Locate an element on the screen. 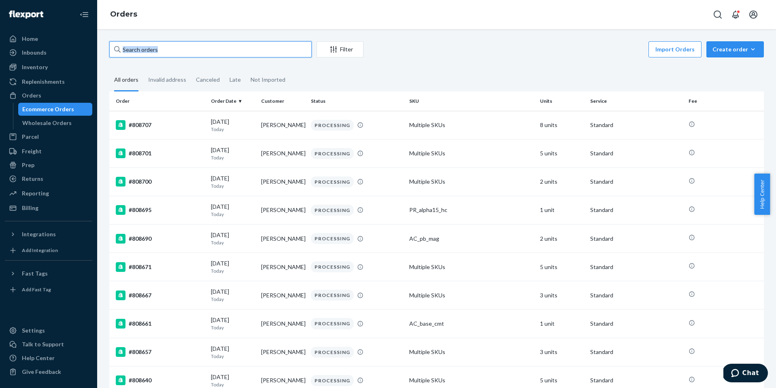  a: Inventory is located at coordinates (49, 67).